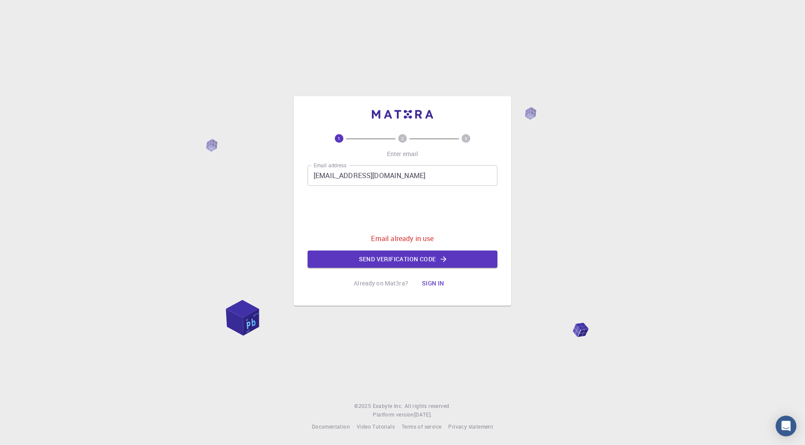 This screenshot has height=445, width=805. What do you see at coordinates (466, 138) in the screenshot?
I see `text: 3` at bounding box center [466, 138].